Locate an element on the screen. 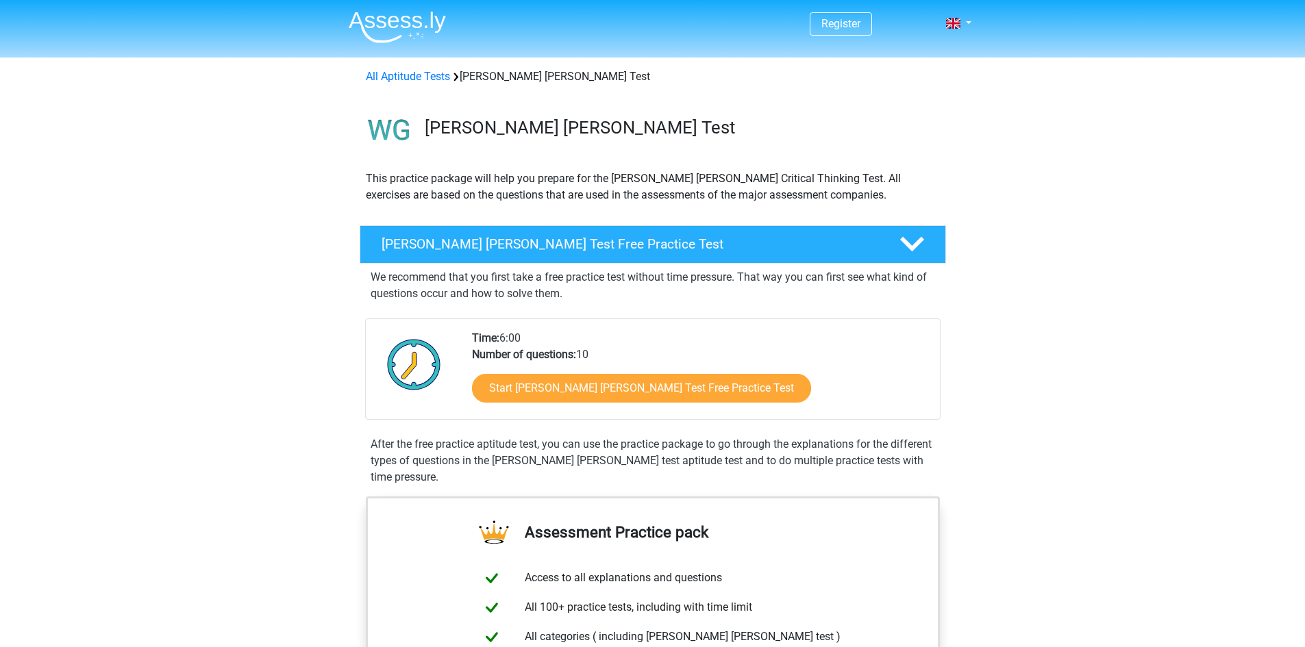 This screenshot has width=1305, height=647. a: All Aptitude Tests is located at coordinates (408, 76).